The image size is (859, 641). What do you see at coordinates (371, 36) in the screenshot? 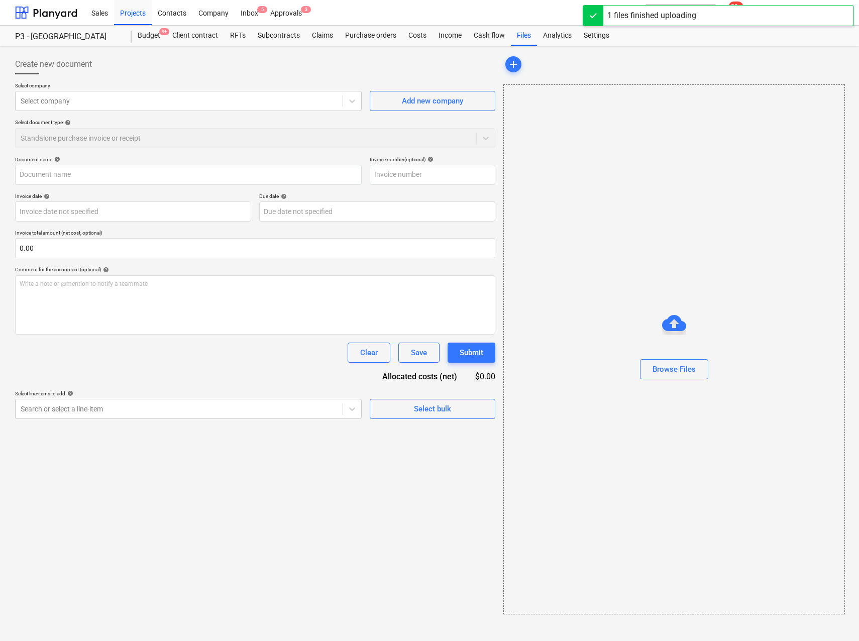
I see `div: Purchase orders` at bounding box center [371, 36].